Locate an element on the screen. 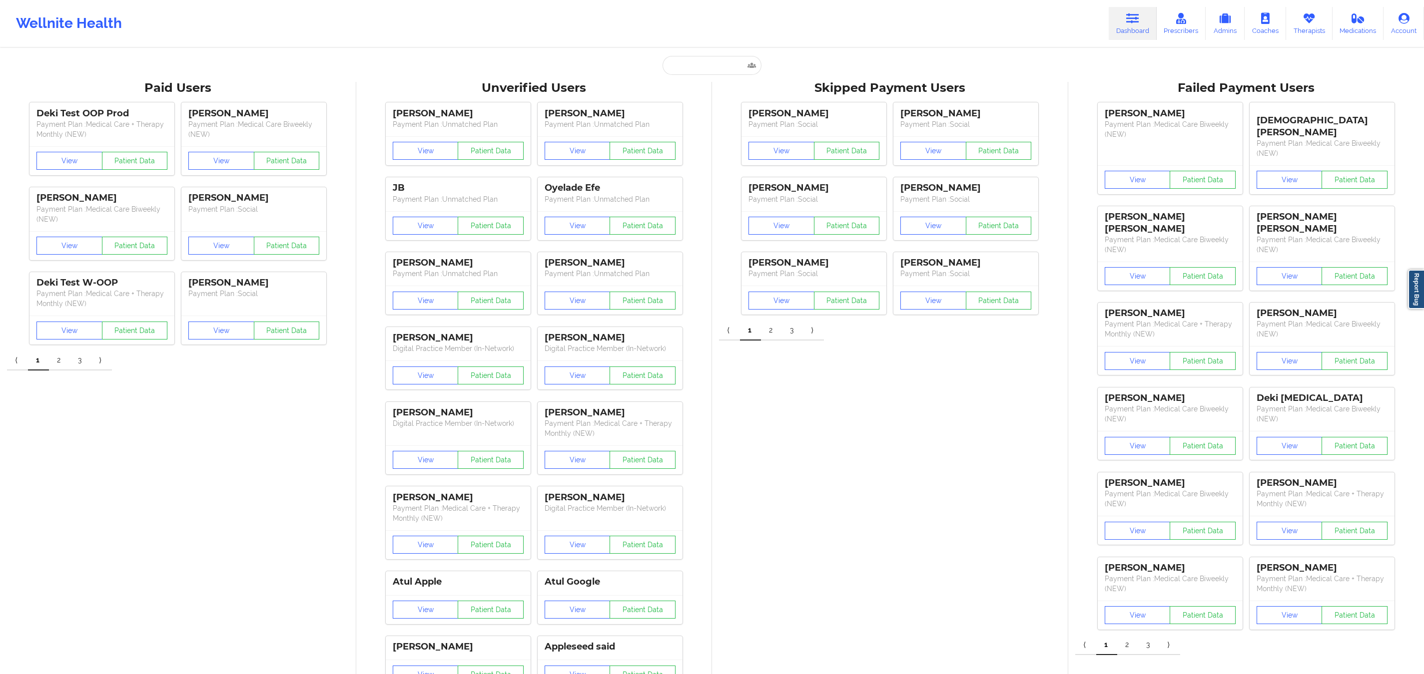 This screenshot has width=1424, height=674. a: 1 is located at coordinates (38, 361).